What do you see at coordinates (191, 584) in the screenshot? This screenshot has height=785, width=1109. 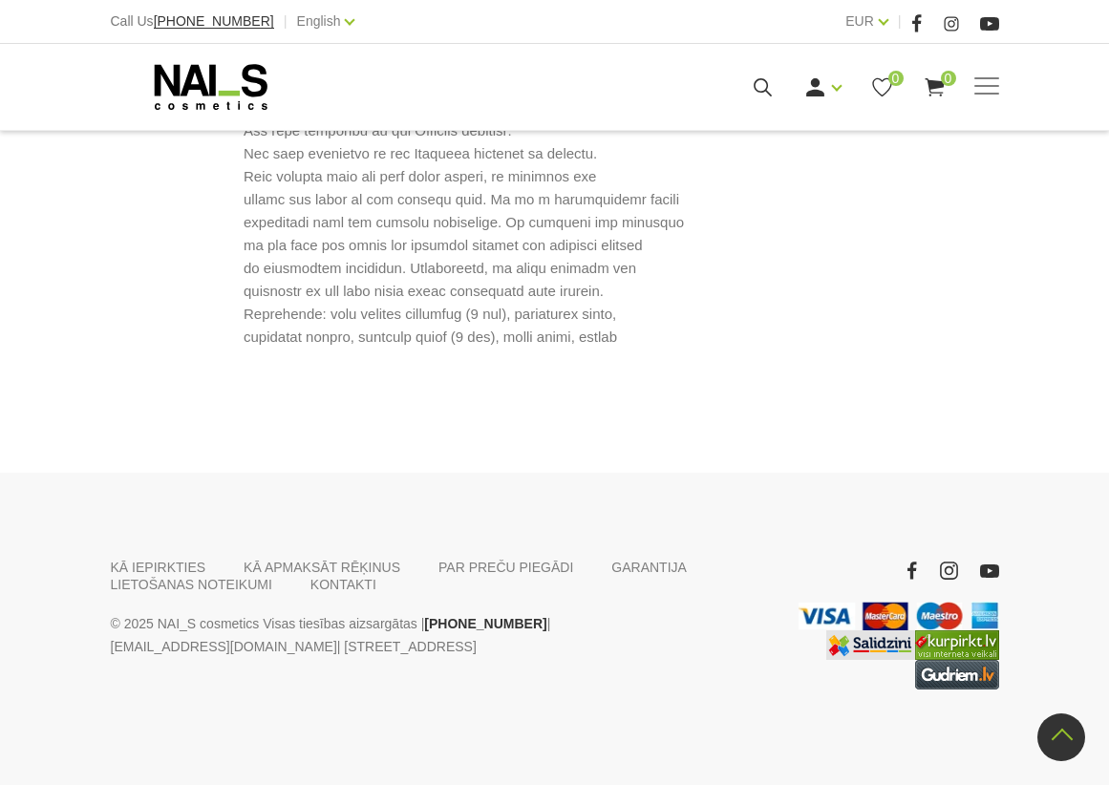 I see `a: LIETOŠANAS NOTEIKUMI` at bounding box center [191, 584].